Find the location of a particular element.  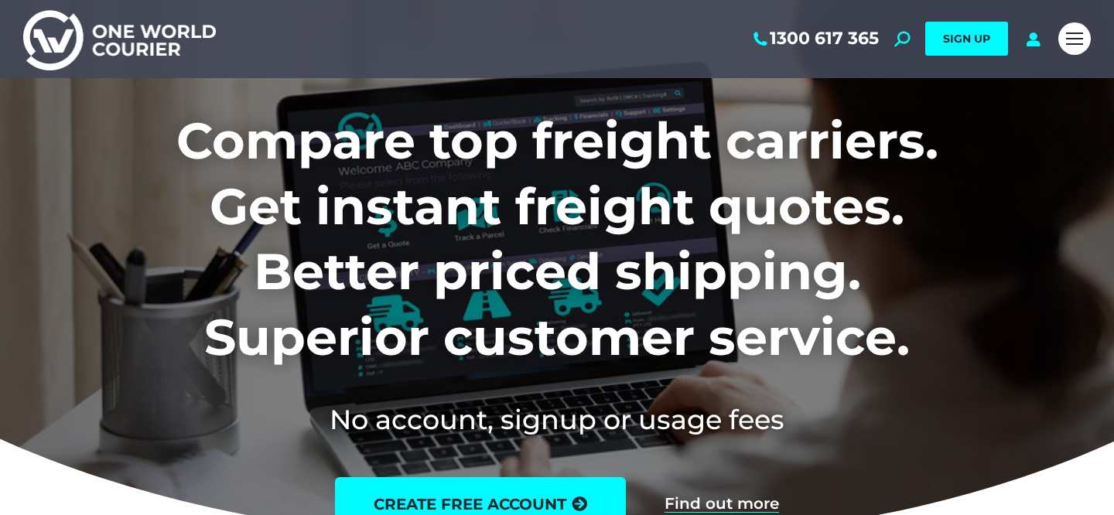

a: Find out more is located at coordinates (722, 505).